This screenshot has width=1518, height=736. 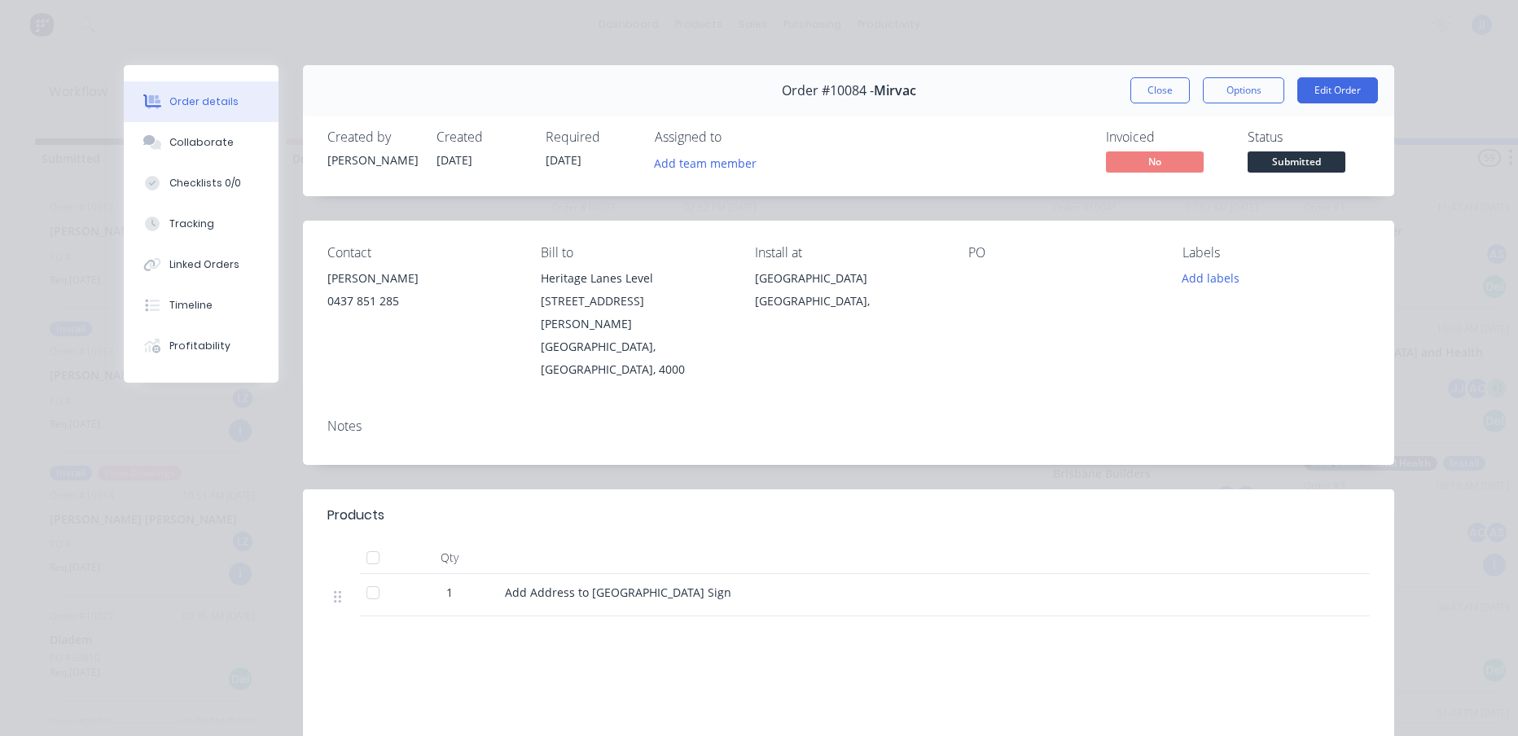 What do you see at coordinates (201, 143) in the screenshot?
I see `div: Collaborate` at bounding box center [201, 143].